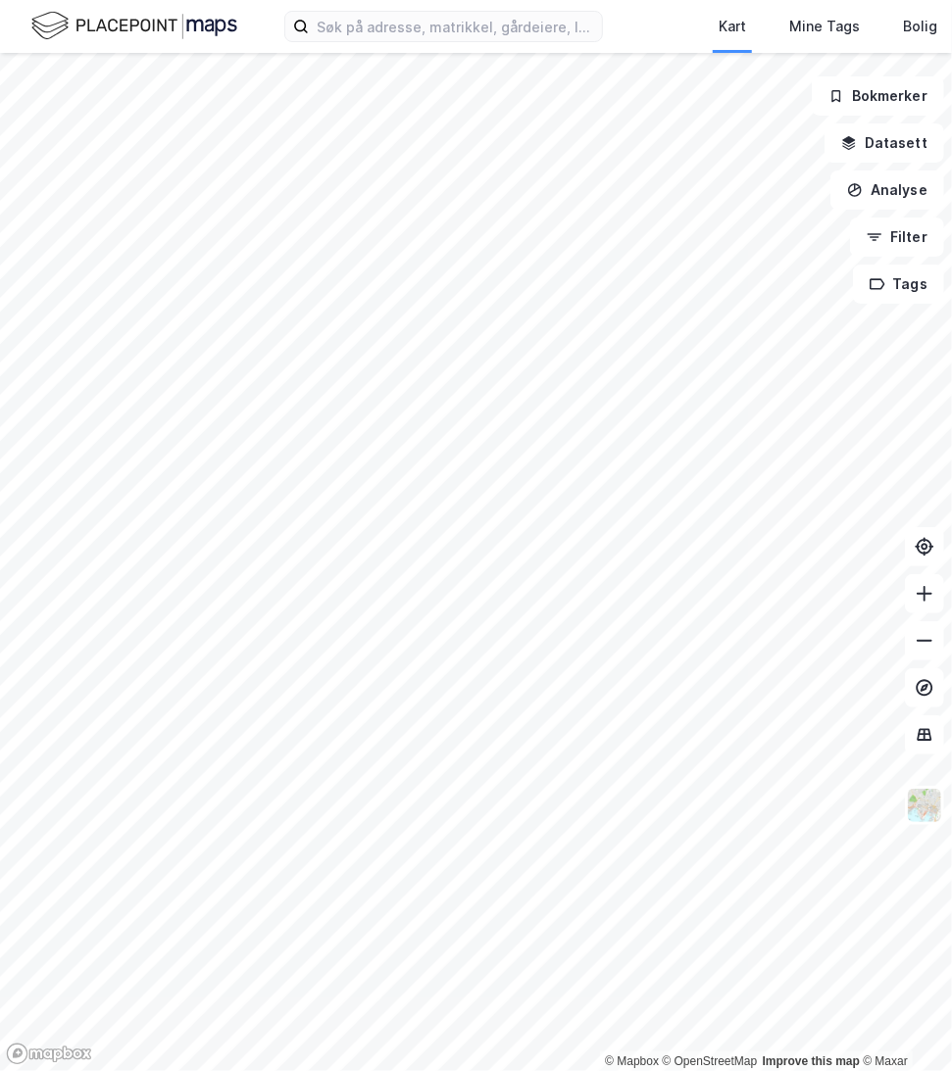 The image size is (952, 1071). I want to click on div: Kart, so click(732, 26).